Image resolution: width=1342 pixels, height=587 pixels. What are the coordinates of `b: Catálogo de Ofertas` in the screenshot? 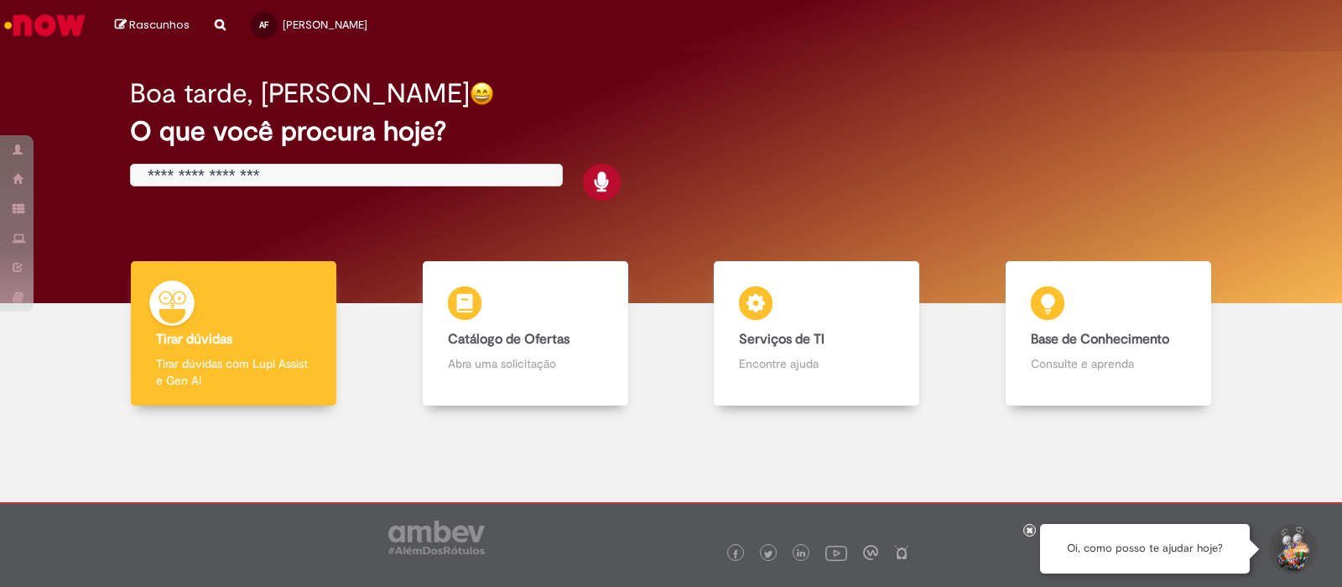 It's located at (508, 339).